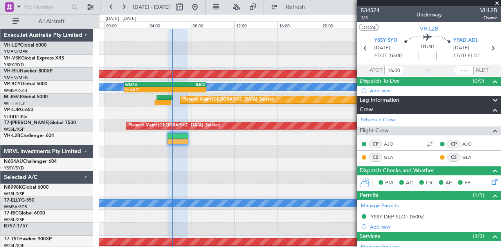 Image resolution: width=501 pixels, height=247 pixels. Describe the element at coordinates (15, 116) in the screenshot. I see `a: VHHH/HKG` at that location.